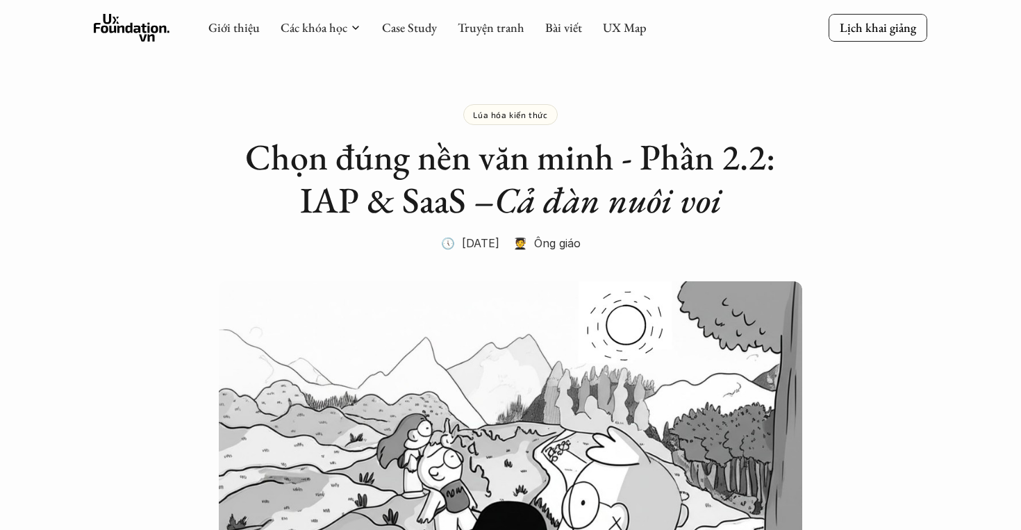  What do you see at coordinates (491, 27) in the screenshot?
I see `a: Truyện tranh` at bounding box center [491, 27].